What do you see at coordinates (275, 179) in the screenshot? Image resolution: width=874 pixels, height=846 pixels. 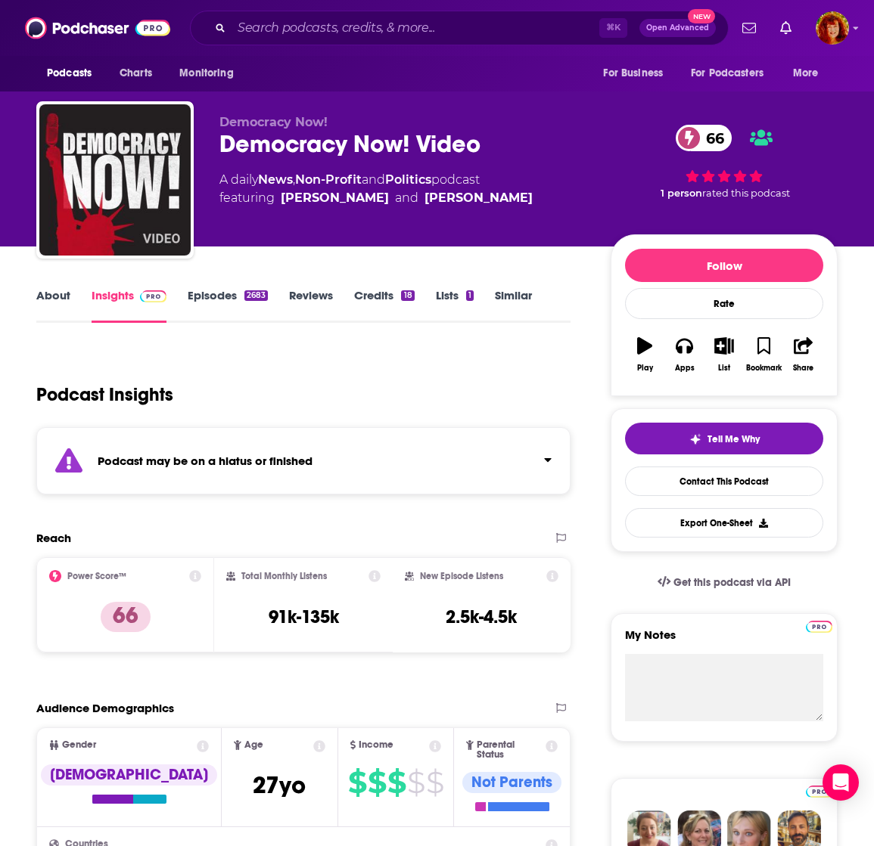 I see `a: News` at bounding box center [275, 179].